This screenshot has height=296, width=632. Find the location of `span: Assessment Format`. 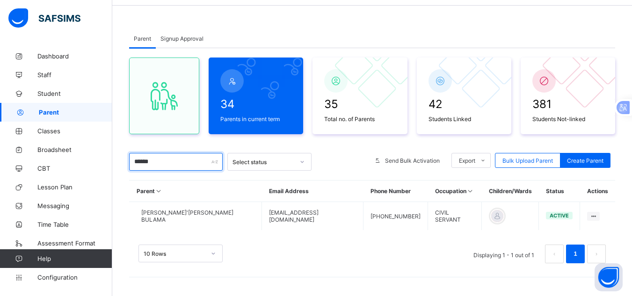

span: Assessment Format is located at coordinates (75, 243).